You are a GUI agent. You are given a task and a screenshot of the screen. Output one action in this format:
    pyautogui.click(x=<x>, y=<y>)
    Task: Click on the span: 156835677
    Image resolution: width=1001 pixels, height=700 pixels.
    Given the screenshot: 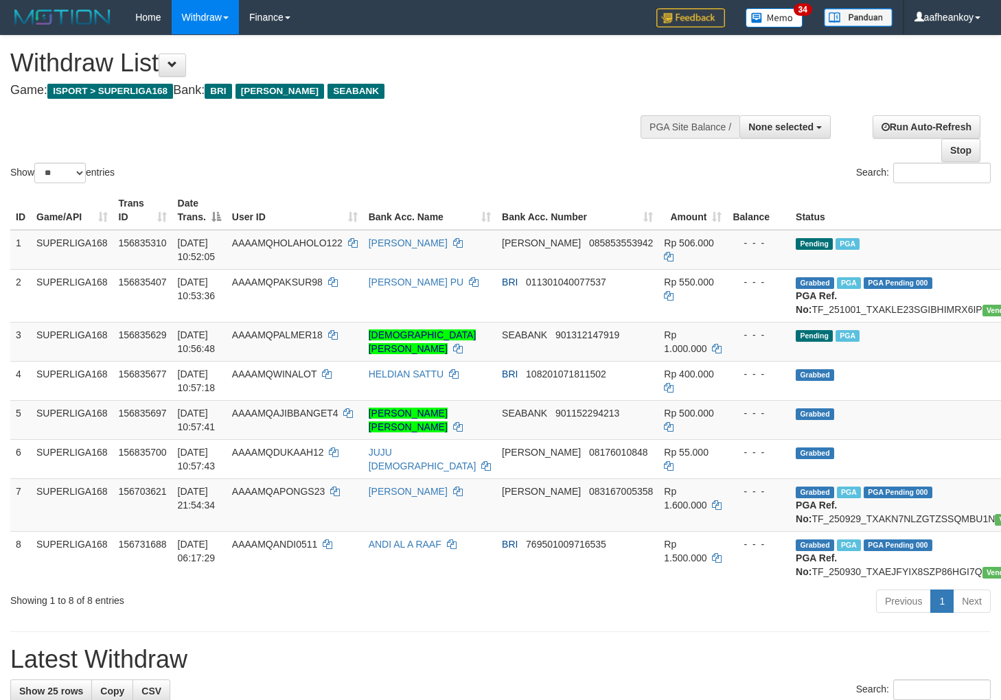 What is the action you would take?
    pyautogui.click(x=143, y=374)
    